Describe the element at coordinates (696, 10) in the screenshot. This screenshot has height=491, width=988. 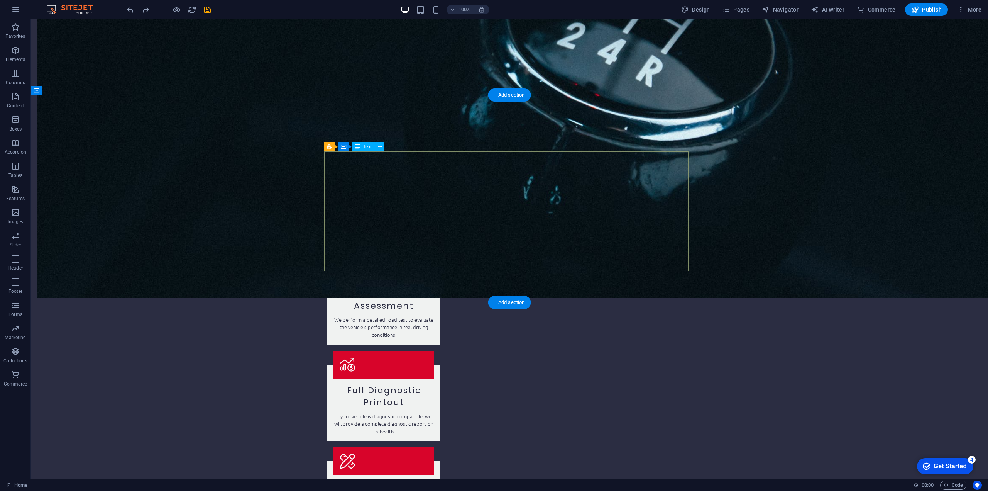
I see `button: Design` at that location.